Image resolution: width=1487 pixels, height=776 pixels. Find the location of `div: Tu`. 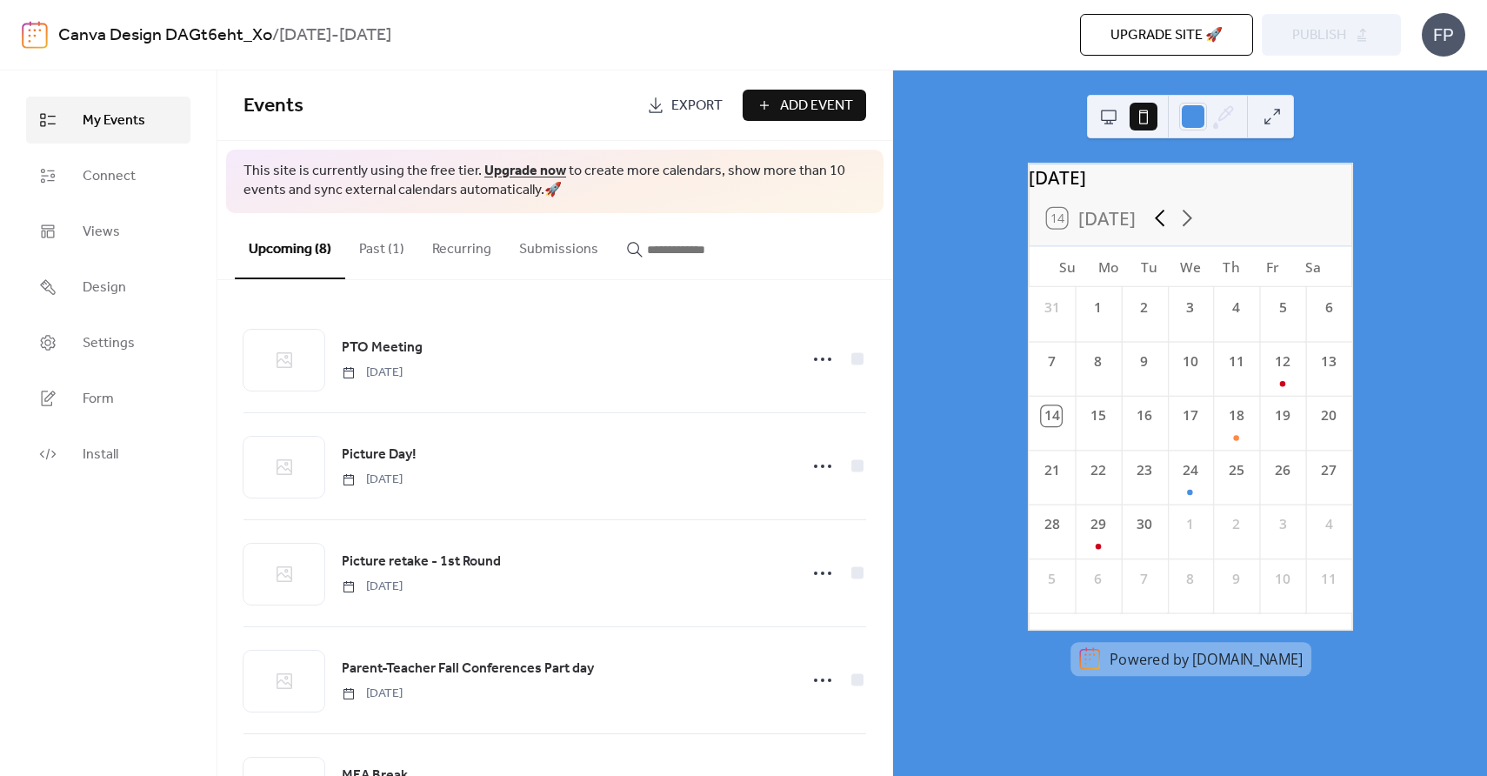

div: Tu is located at coordinates (1149, 266).